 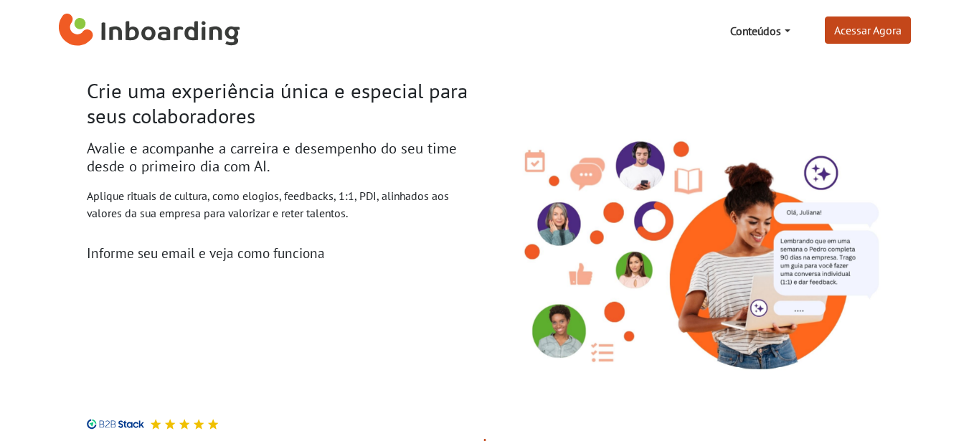 What do you see at coordinates (116, 424) in the screenshot?
I see `img: B2B Stack logo` at bounding box center [116, 424].